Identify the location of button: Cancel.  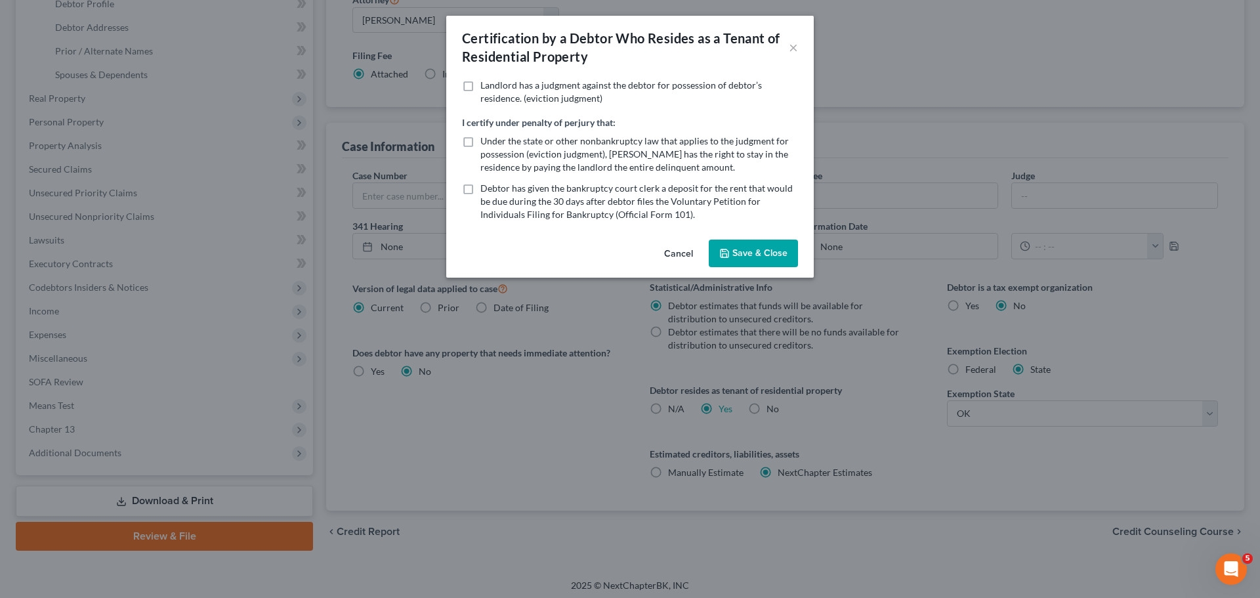
(679, 254).